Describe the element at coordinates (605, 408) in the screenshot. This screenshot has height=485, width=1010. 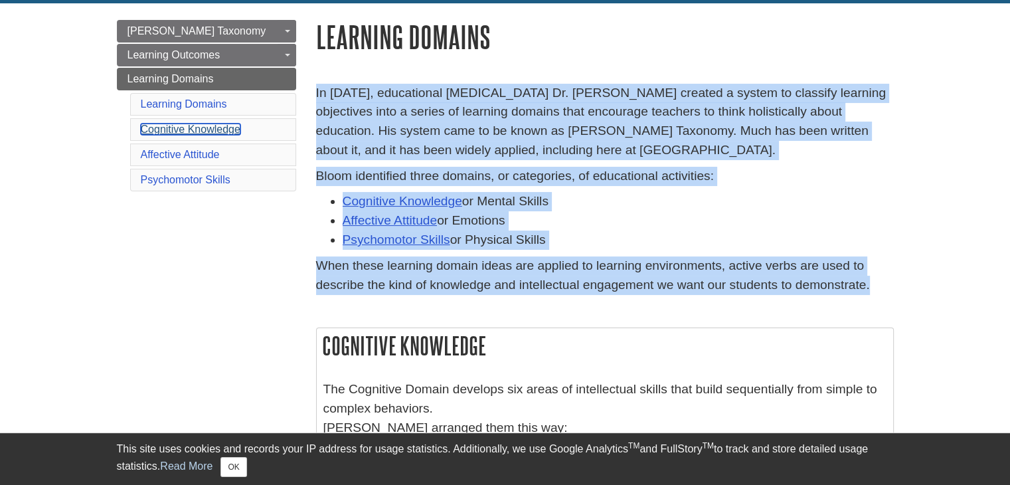
I see `p: The Cognitive Domain develops six areas of intellectual skills that build sequentially from simpl...` at that location.